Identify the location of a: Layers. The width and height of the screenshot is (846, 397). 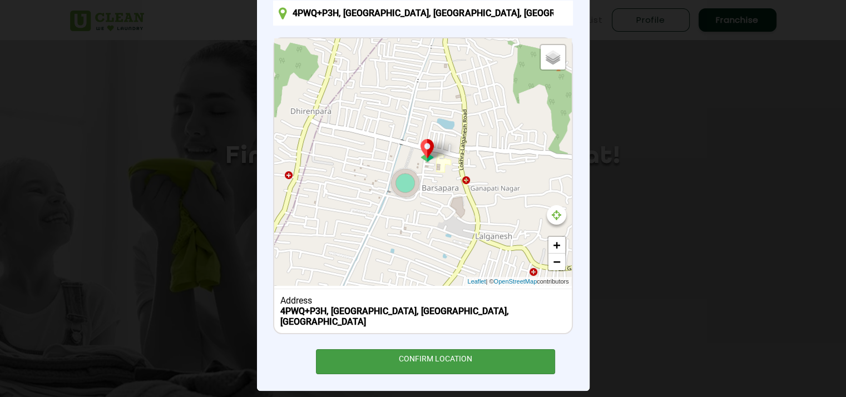
(553, 57).